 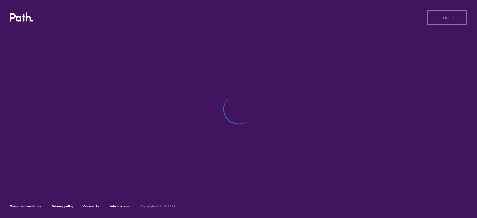 I want to click on a: Contact Us, so click(x=91, y=206).